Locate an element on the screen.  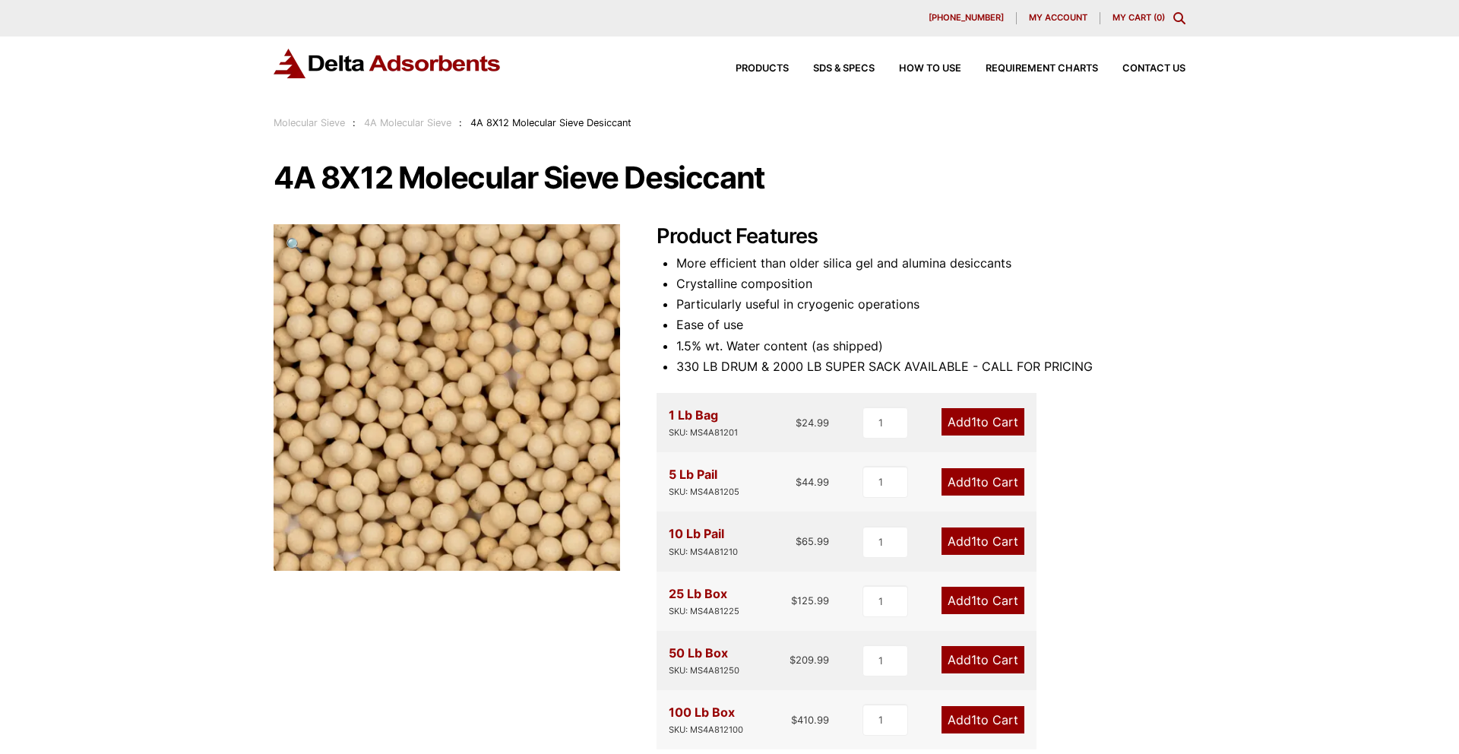
span: How to Use is located at coordinates (930, 68).